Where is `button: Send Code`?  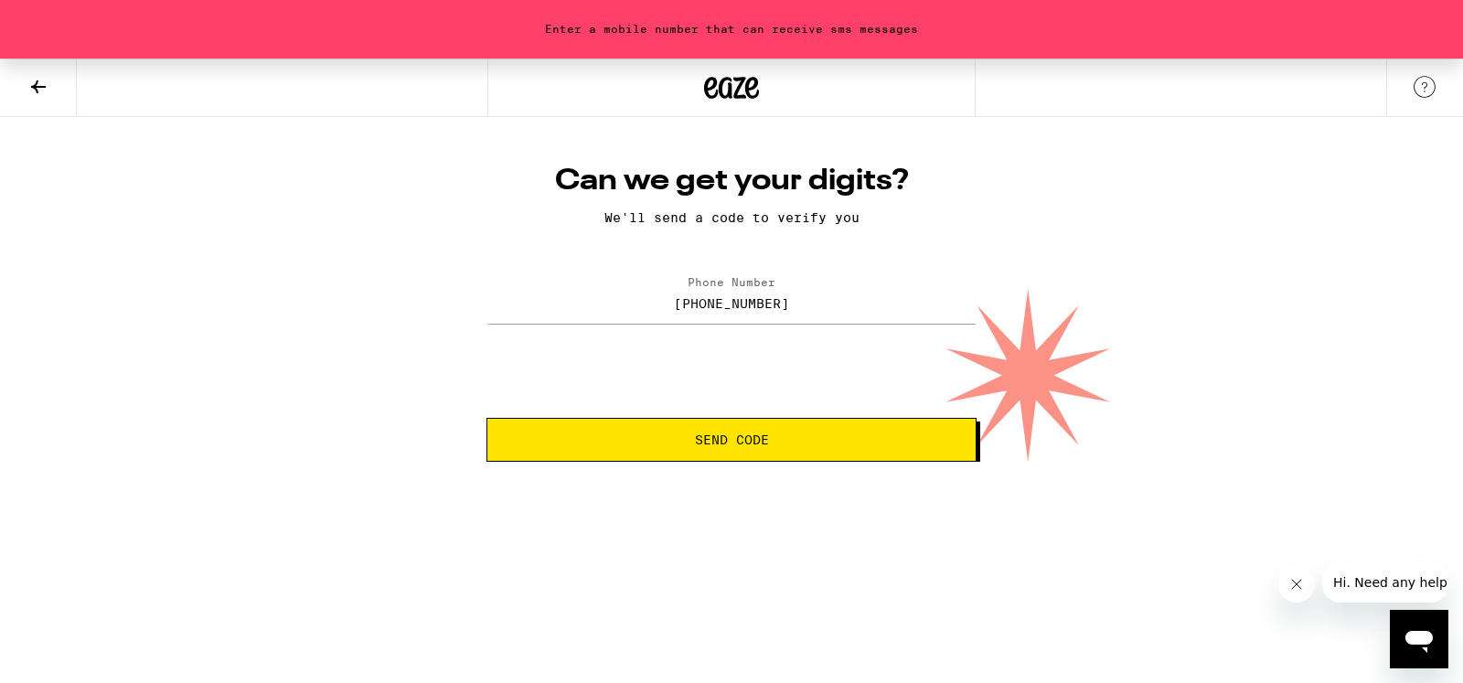
button: Send Code is located at coordinates (731, 440).